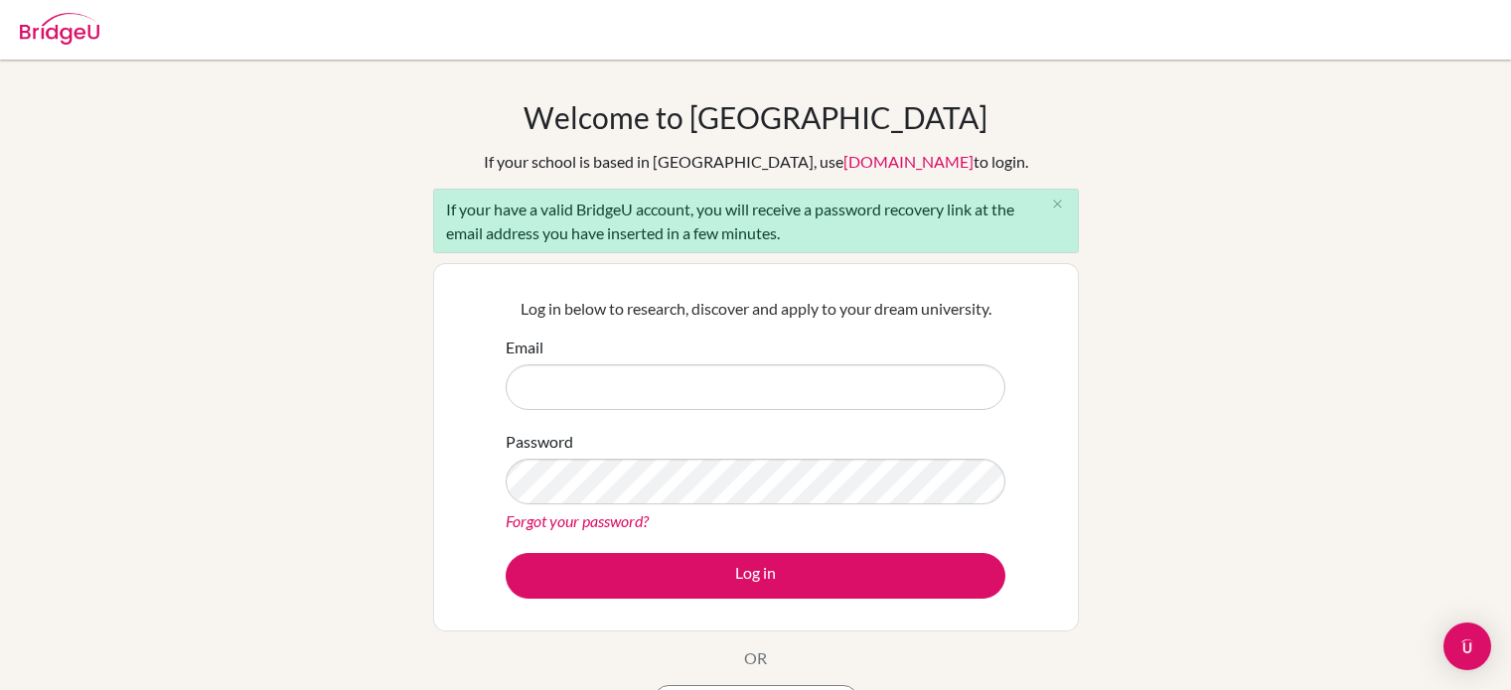  Describe the element at coordinates (756, 221) in the screenshot. I see `div: If your have a valid BridgeU account, you will receive a password recovery link at the email addr...` at that location.